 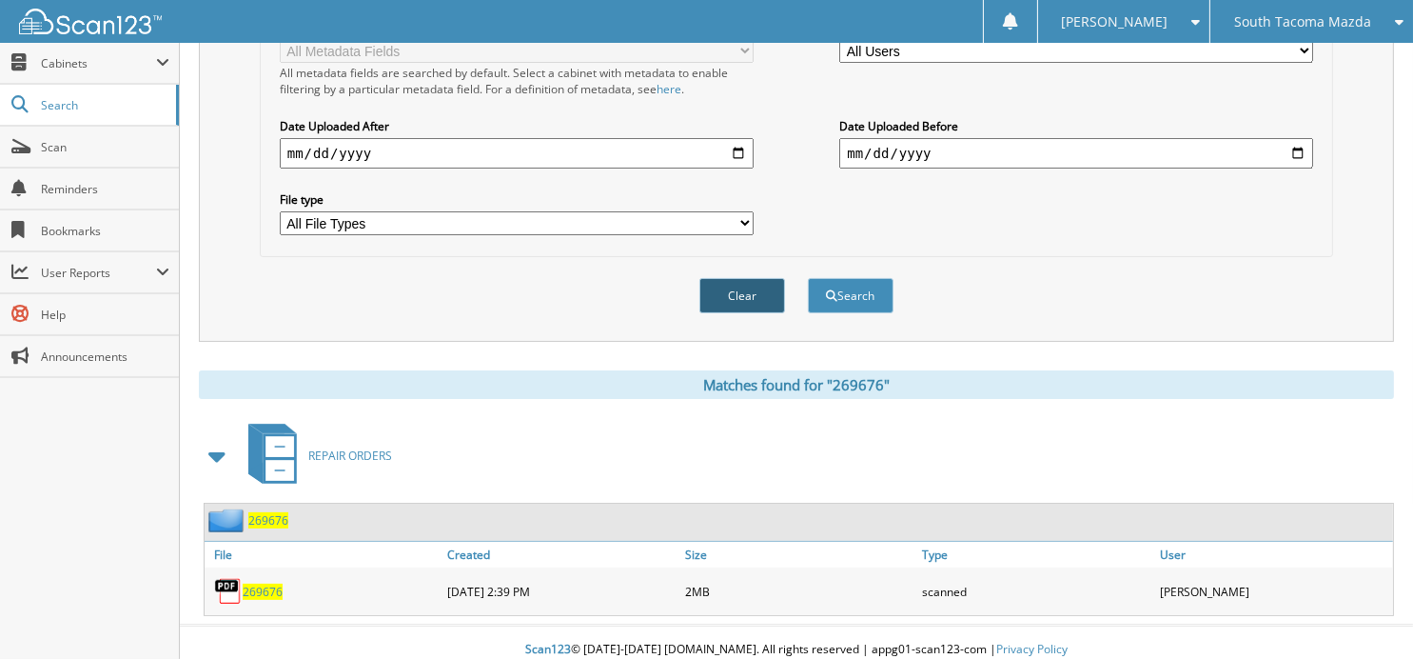 What do you see at coordinates (797, 385) in the screenshot?
I see `div: Matches found for "269676"` at bounding box center [797, 385].